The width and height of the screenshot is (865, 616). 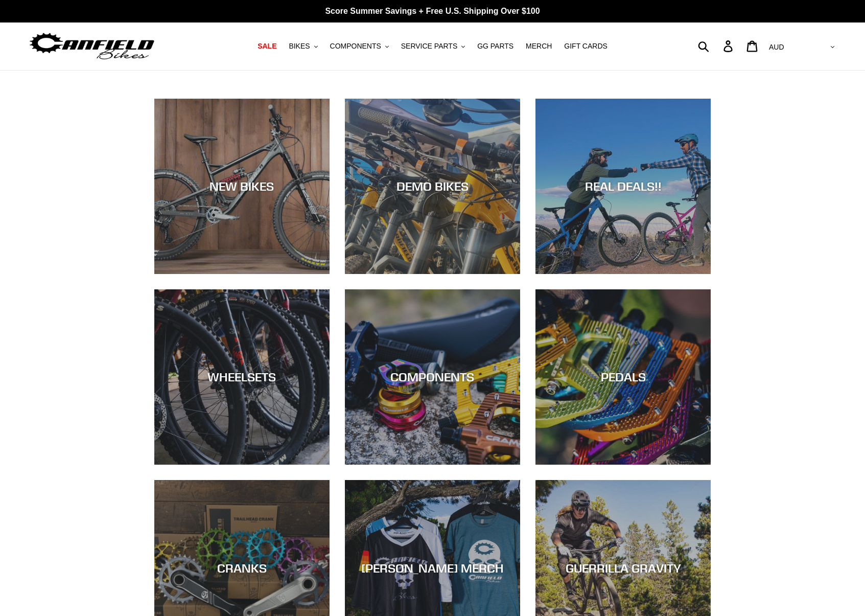 I want to click on button: BIKES, so click(x=303, y=46).